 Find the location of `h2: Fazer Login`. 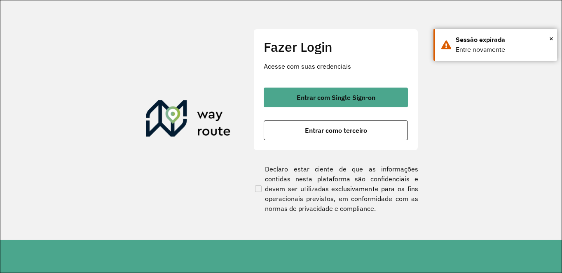

h2: Fazer Login is located at coordinates (336, 47).